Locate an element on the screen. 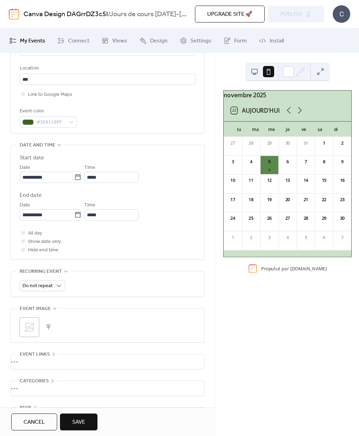 The height and width of the screenshot is (436, 359). div: 31 is located at coordinates (305, 143).